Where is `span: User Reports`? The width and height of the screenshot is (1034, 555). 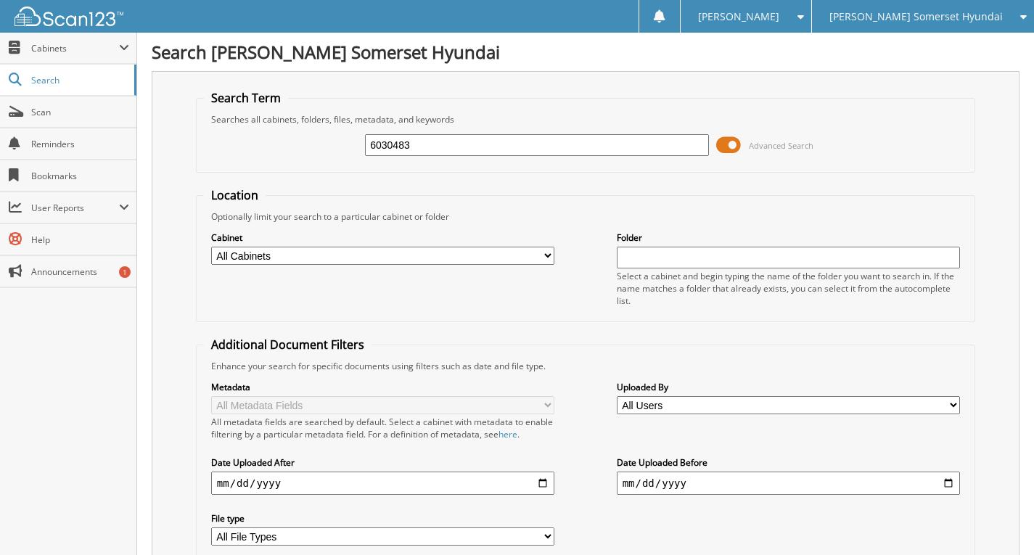
span: User Reports is located at coordinates (75, 208).